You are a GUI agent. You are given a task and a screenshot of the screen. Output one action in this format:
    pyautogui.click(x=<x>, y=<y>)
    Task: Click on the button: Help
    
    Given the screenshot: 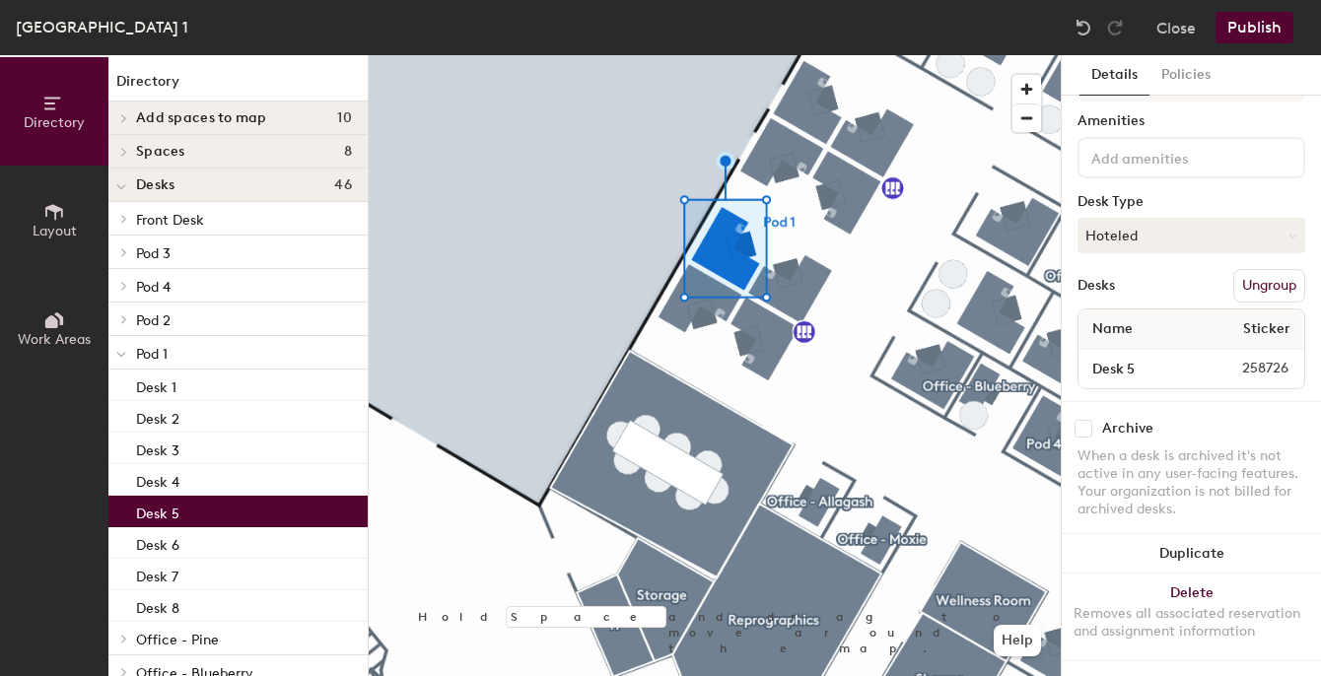 What is the action you would take?
    pyautogui.click(x=1017, y=641)
    